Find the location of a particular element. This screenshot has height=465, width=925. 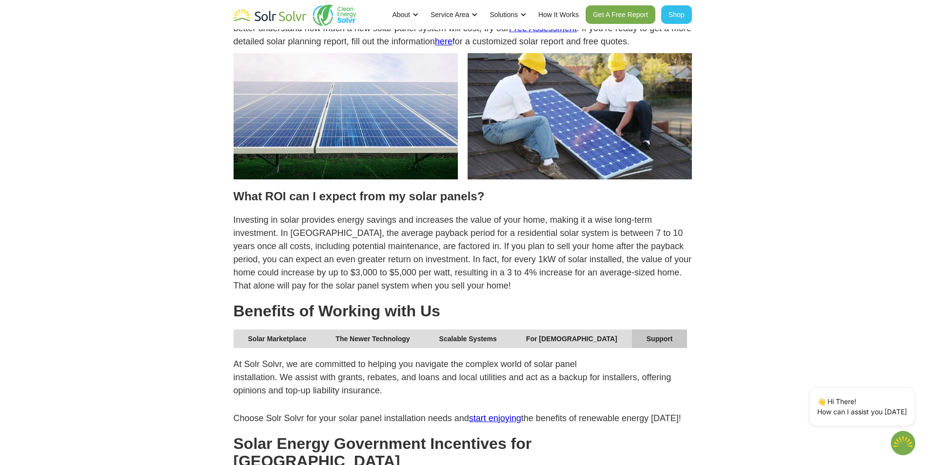

img: Solar installation completed by Solr Solvr team on Ontario home with efficient panel array is located at coordinates (346, 116).